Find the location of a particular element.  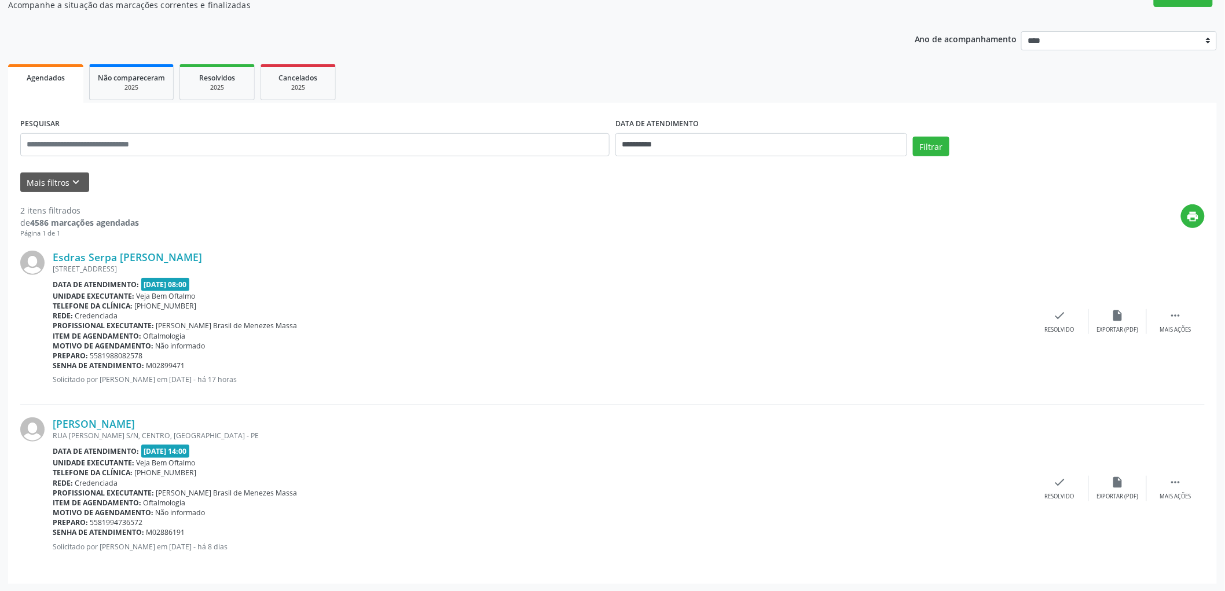

span: M02899471 is located at coordinates (166, 365).